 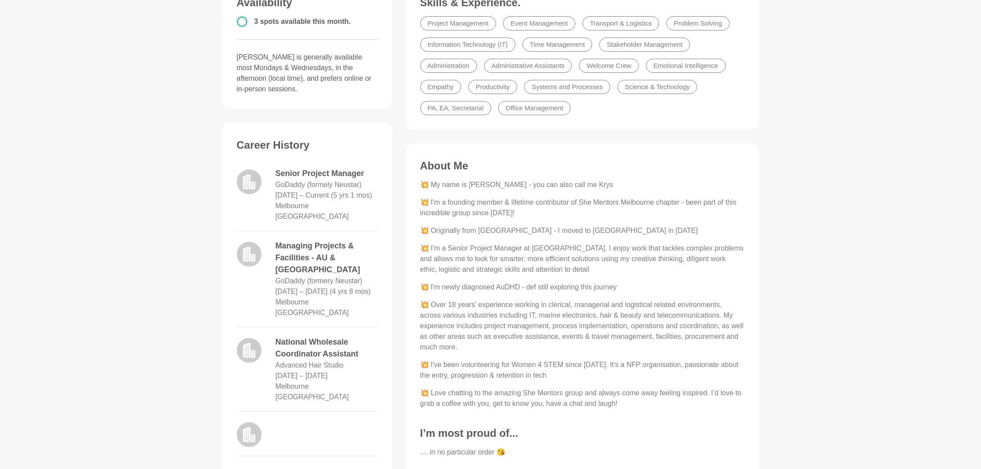 What do you see at coordinates (582, 287) in the screenshot?
I see `p: 💥 I'm newly diagnosed AuDHD - def still exploring this journey` at bounding box center [582, 287].